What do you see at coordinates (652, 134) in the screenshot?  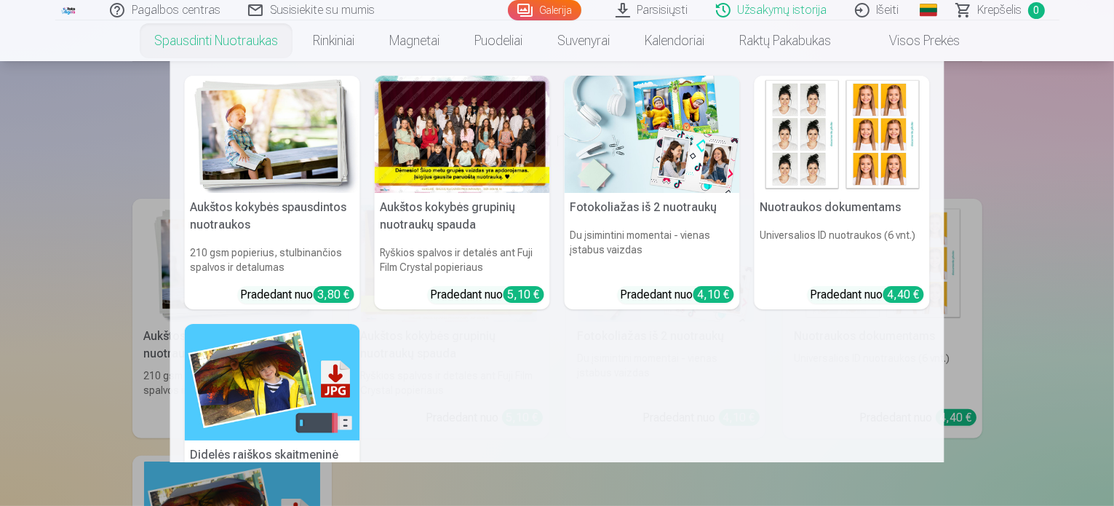 I see `img: Fotokoliažas iš 2 nuotraukų` at bounding box center [652, 134].